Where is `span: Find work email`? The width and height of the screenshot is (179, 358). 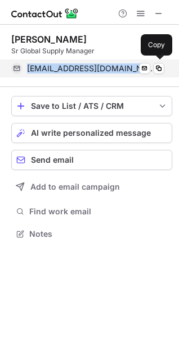
span: Find work email is located at coordinates (98, 212).